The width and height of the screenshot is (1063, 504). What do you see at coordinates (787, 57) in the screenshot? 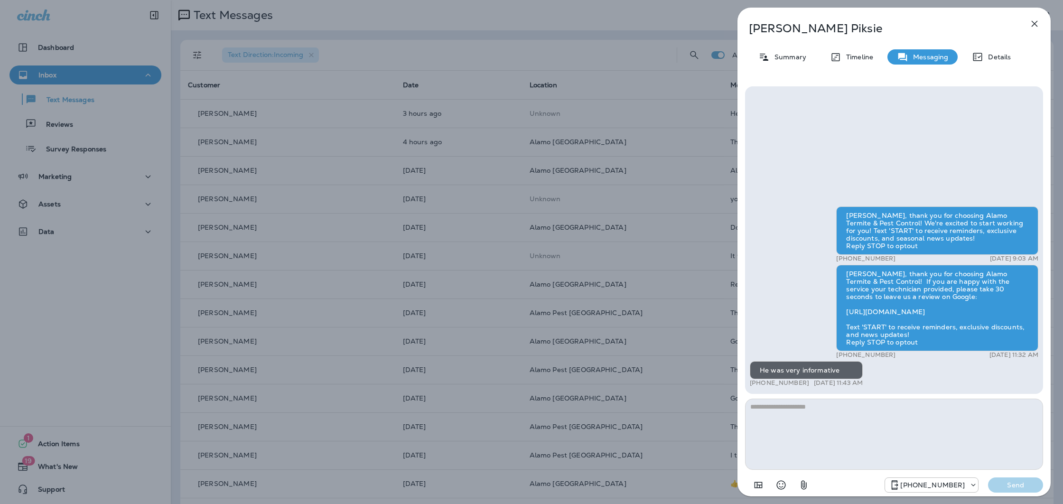
I see `p: Summary` at bounding box center [787, 57].